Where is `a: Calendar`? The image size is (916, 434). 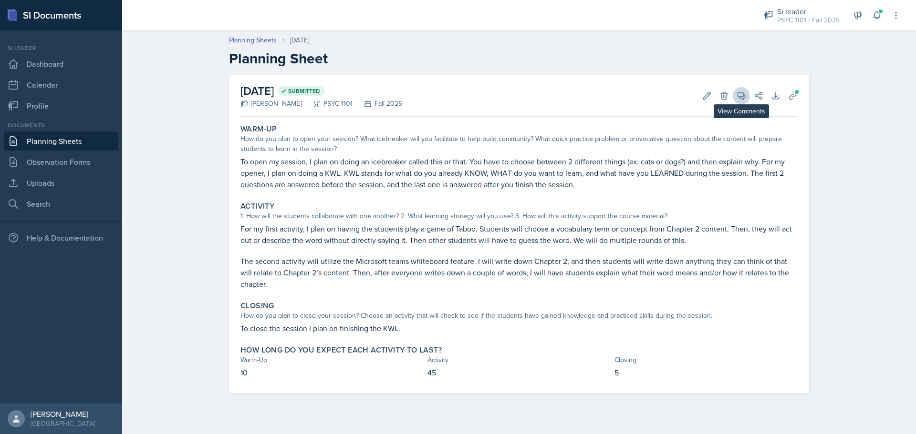 a: Calendar is located at coordinates (61, 85).